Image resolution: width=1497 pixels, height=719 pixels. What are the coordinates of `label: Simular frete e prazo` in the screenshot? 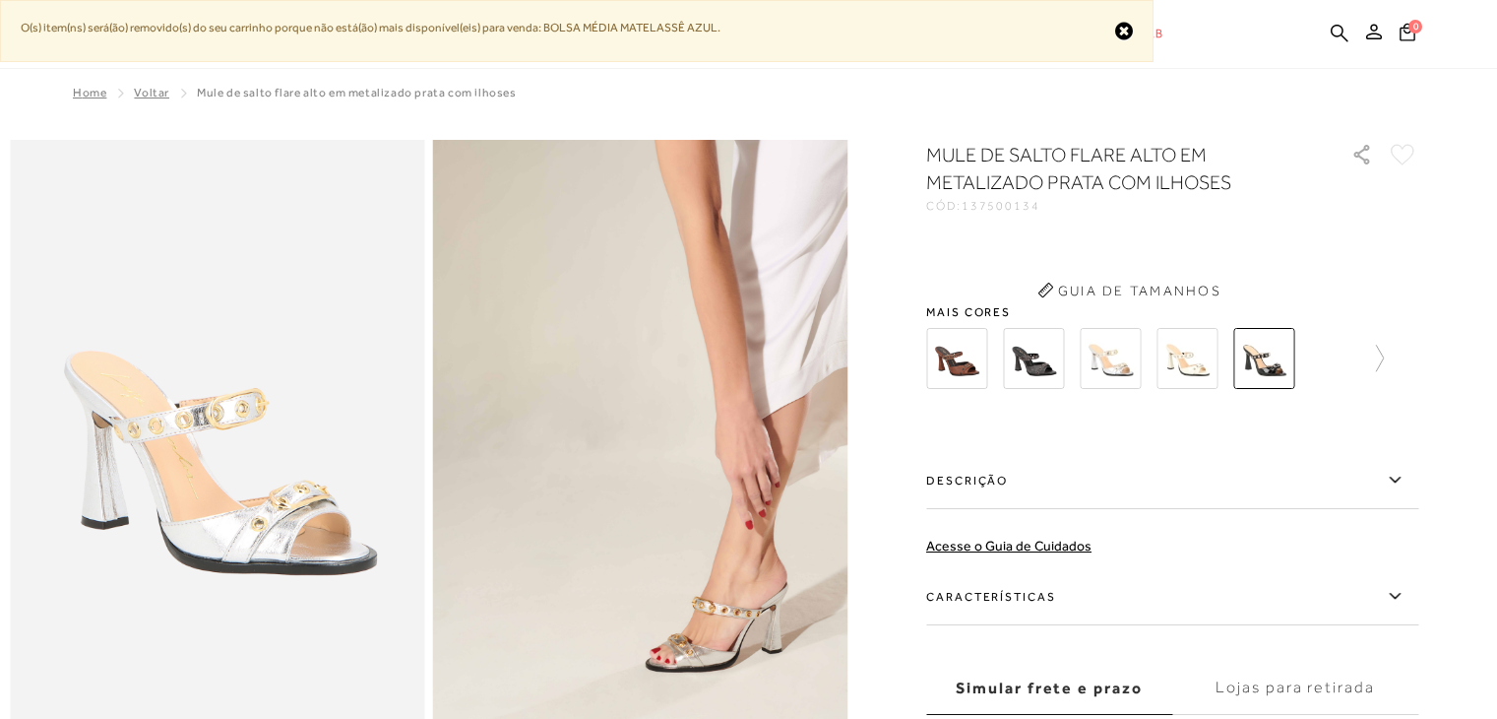 It's located at (1049, 688).